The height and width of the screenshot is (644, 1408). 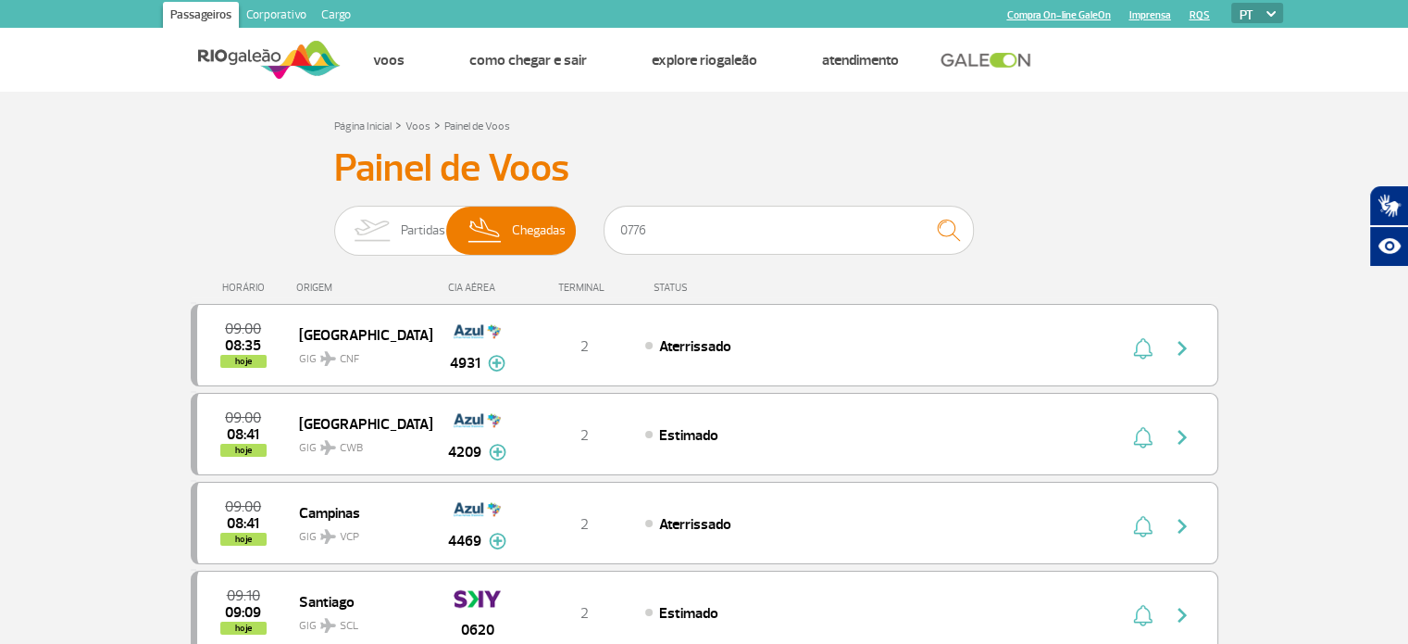 What do you see at coordinates (465, 363) in the screenshot?
I see `span: 4931` at bounding box center [465, 363].